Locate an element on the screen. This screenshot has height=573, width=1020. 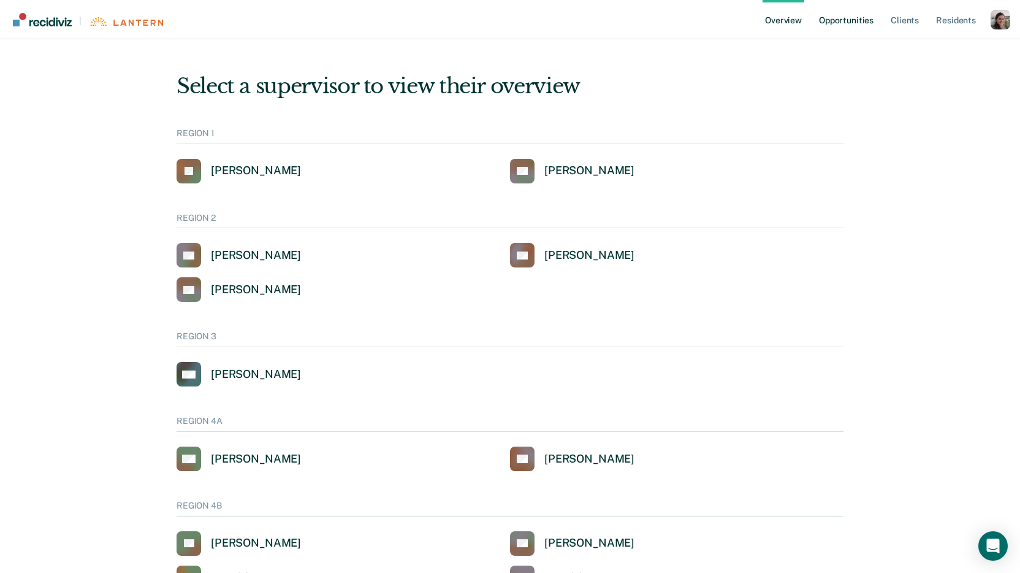
div: REGION 1 is located at coordinates (510, 136).